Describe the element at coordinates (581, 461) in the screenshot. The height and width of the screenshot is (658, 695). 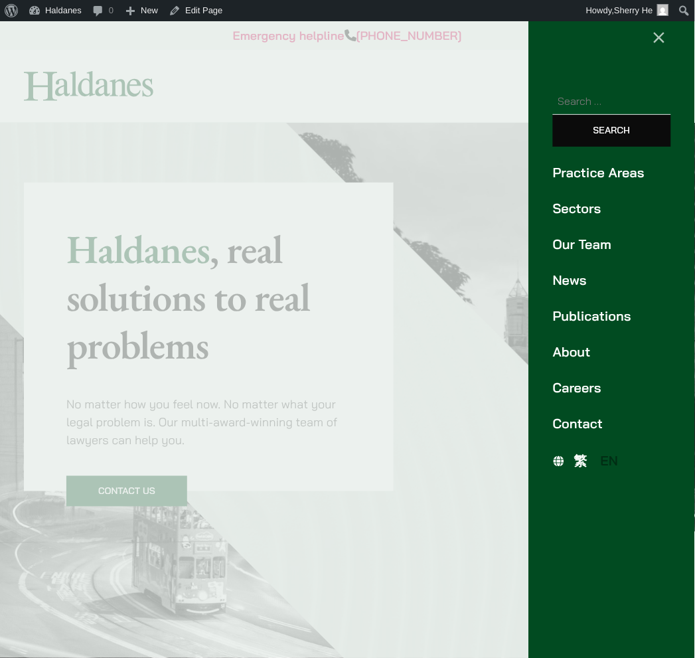
I see `a: 繁` at that location.